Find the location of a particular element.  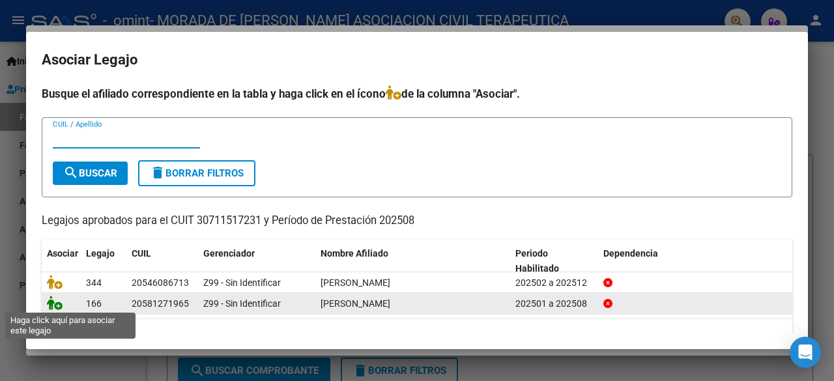

span: CUIL is located at coordinates (141, 254).